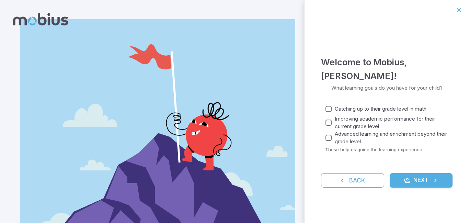 The width and height of the screenshot is (469, 223). Describe the element at coordinates (421, 180) in the screenshot. I see `button: Next` at that location.